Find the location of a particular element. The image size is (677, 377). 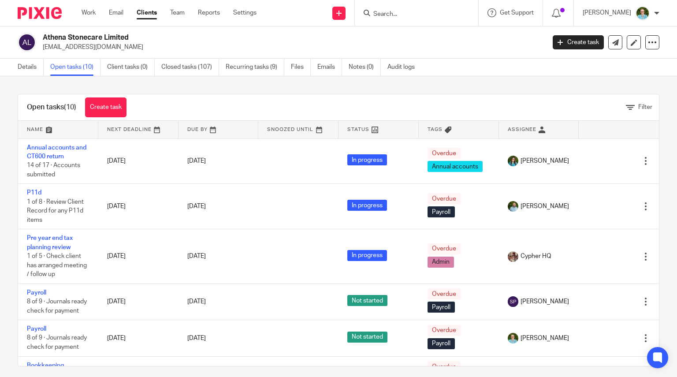

a: Settings is located at coordinates (245, 13).